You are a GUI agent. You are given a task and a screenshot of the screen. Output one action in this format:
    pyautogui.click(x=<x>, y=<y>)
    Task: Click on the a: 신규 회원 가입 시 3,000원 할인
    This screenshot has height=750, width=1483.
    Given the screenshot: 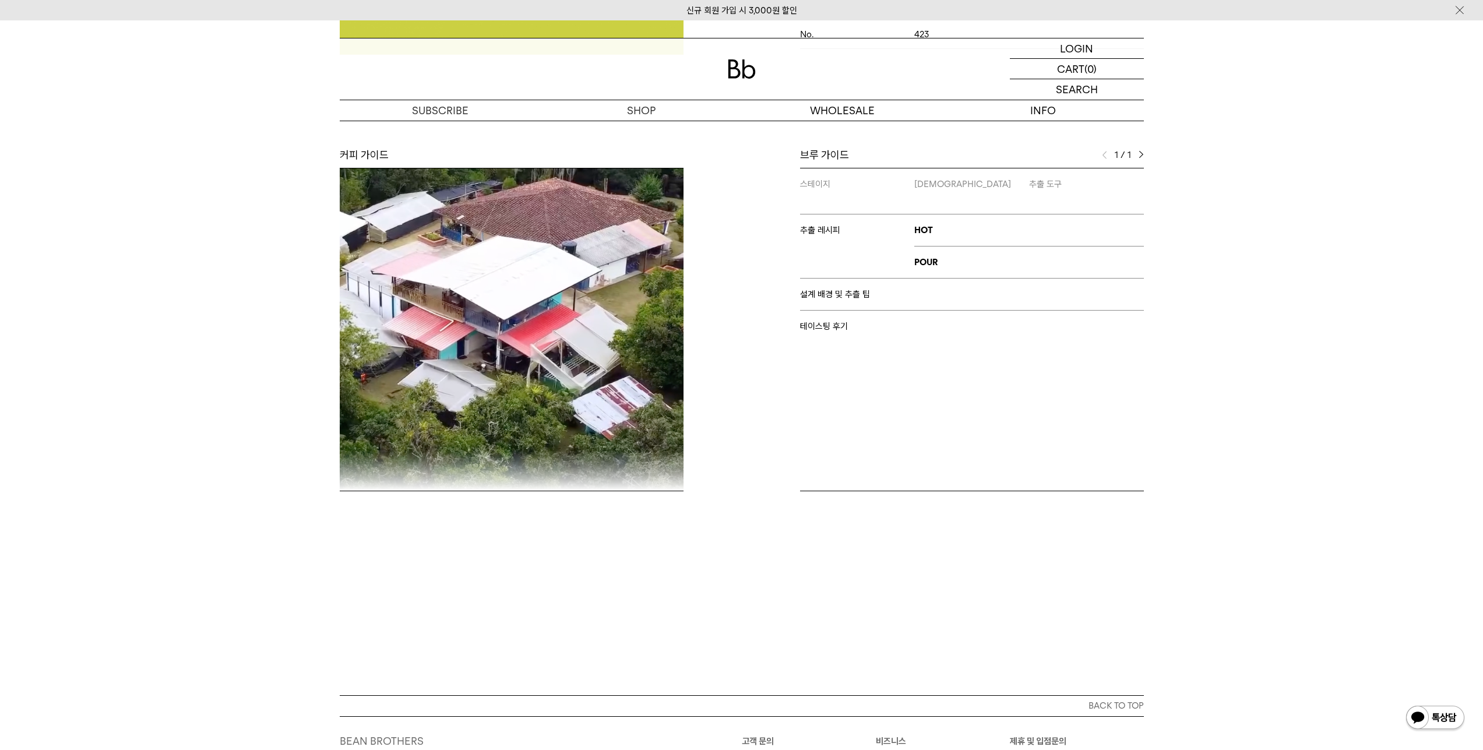 What is the action you would take?
    pyautogui.click(x=742, y=10)
    